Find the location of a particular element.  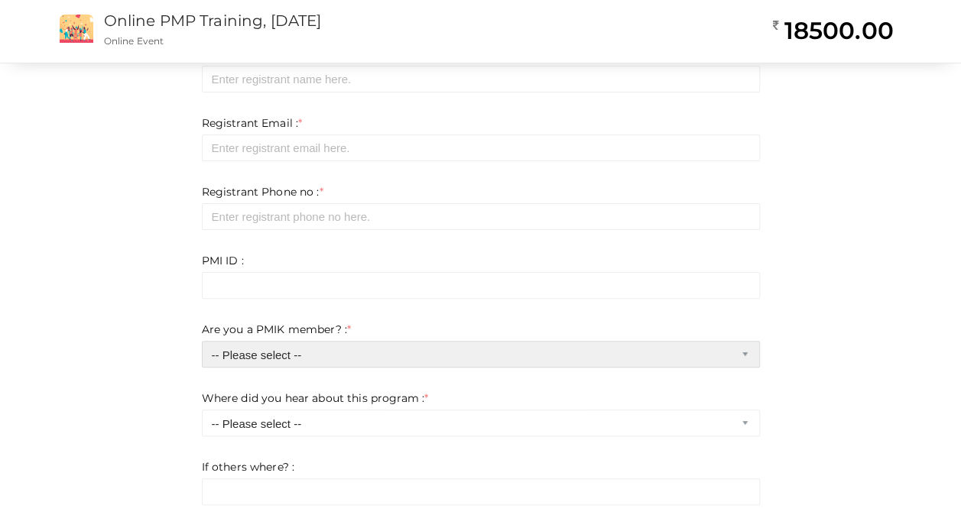

h2: 18500.00 is located at coordinates (833, 31).